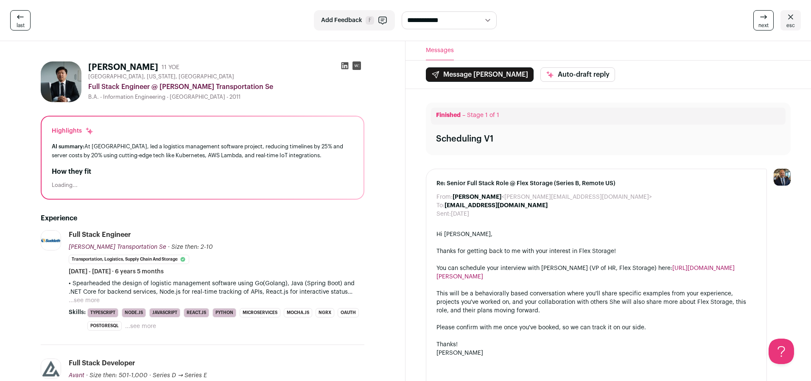 Image resolution: width=811 pixels, height=381 pixels. Describe the element at coordinates (596, 251) in the screenshot. I see `div: Thanks for getting back to me with your interest in Flex Storage!` at that location.